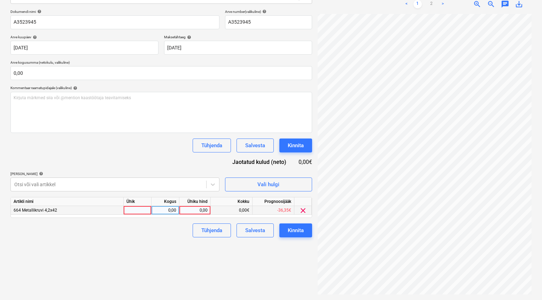 This screenshot has width=542, height=300. Describe the element at coordinates (274, 202) in the screenshot. I see `div: Prognoosijääk` at that location.